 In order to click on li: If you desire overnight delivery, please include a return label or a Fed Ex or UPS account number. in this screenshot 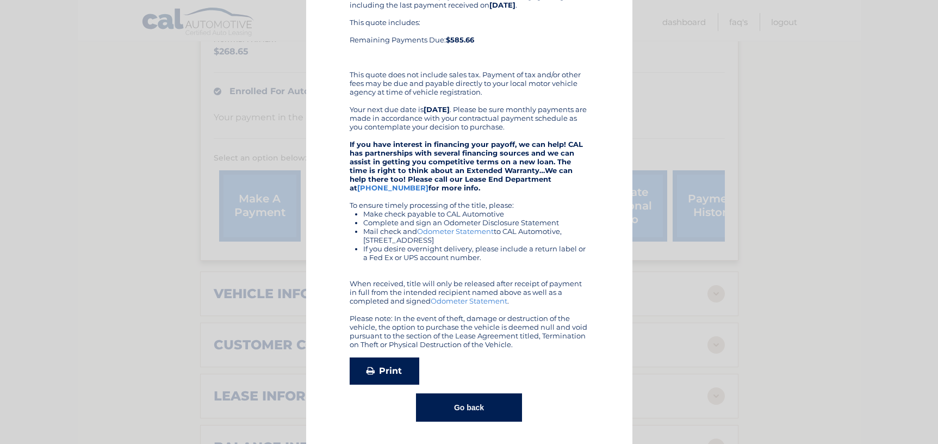, I will do `click(476, 253)`.